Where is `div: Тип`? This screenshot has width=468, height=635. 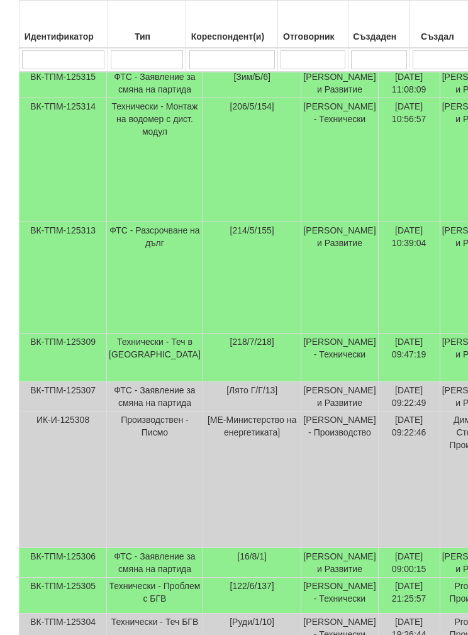 div: Тип is located at coordinates (147, 36).